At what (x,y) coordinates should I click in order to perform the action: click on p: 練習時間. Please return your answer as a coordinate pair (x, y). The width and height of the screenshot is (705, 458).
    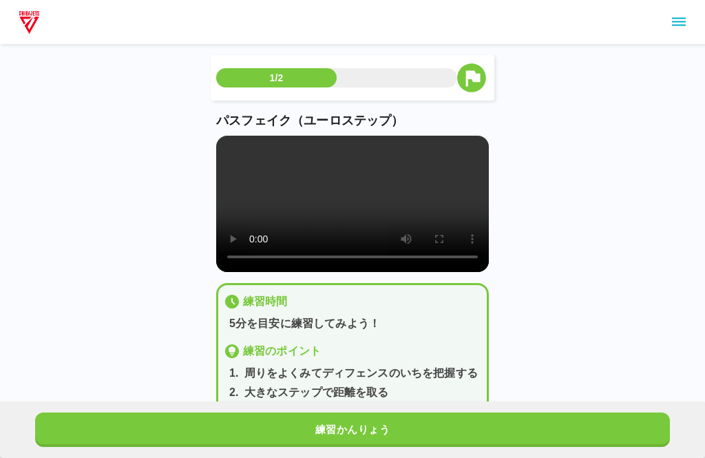
    Looking at the image, I should click on (265, 302).